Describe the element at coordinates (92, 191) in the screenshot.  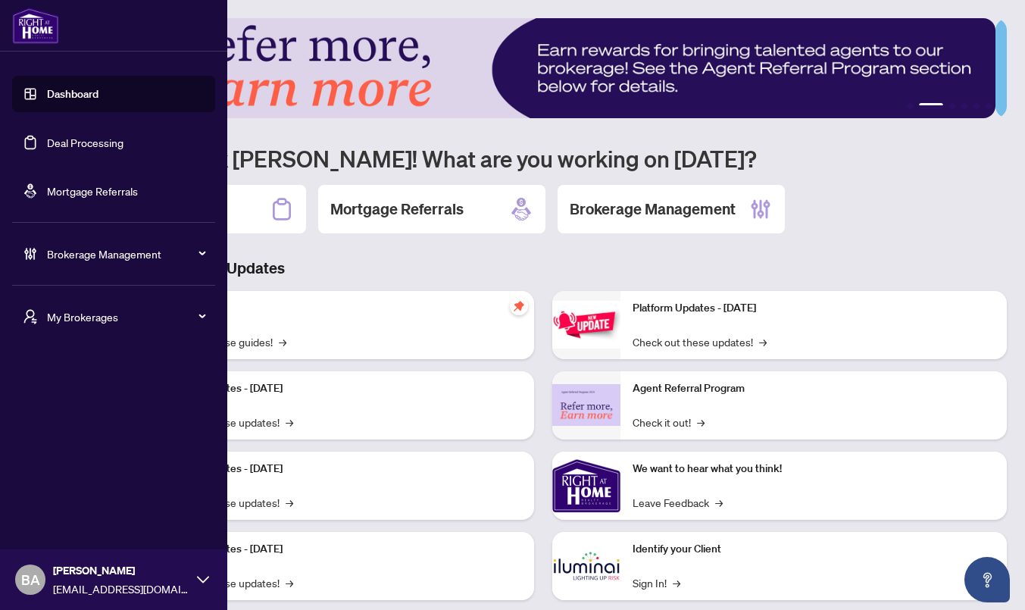
I see `a: Mortgage Referrals` at that location.